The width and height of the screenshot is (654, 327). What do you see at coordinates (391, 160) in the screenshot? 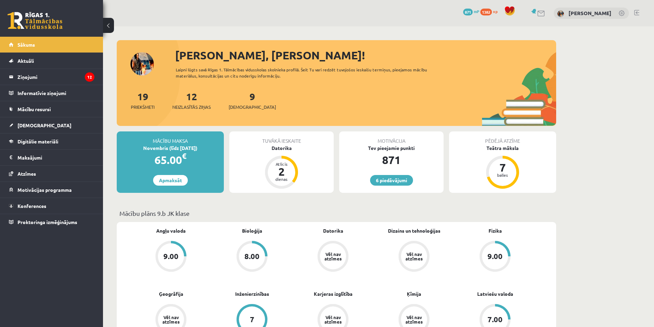
I see `div: 871` at bounding box center [391, 160].